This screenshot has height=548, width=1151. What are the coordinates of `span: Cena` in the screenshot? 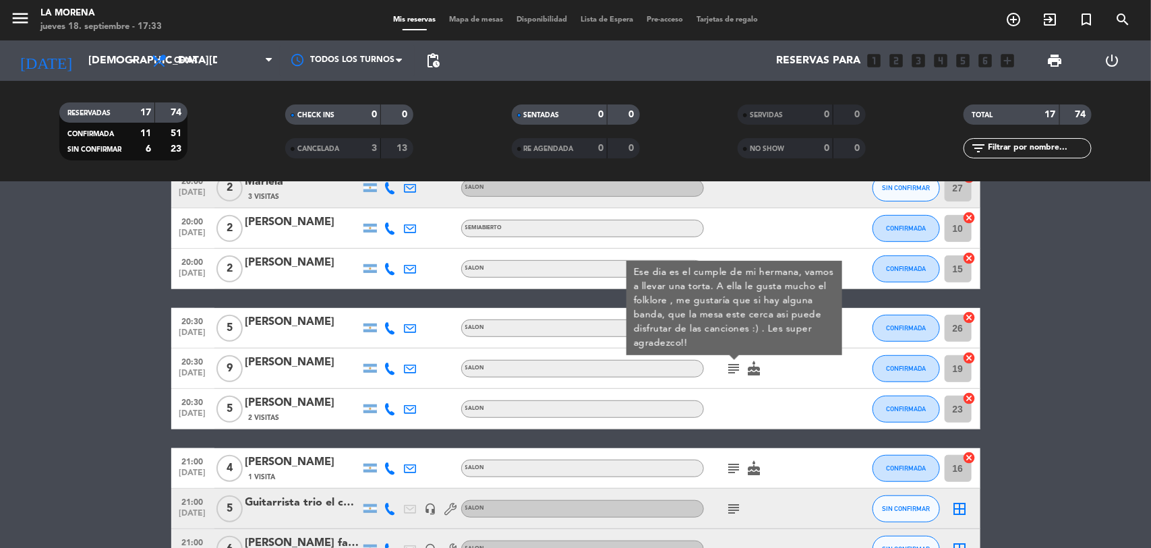 It's located at (186, 61).